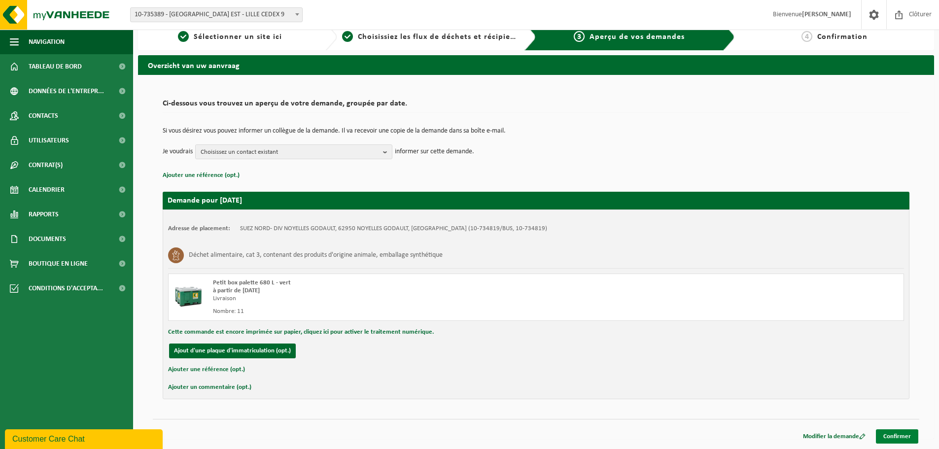 This screenshot has width=939, height=449. Describe the element at coordinates (252, 283) in the screenshot. I see `span: Petit box palette 680 L - vert` at that location.